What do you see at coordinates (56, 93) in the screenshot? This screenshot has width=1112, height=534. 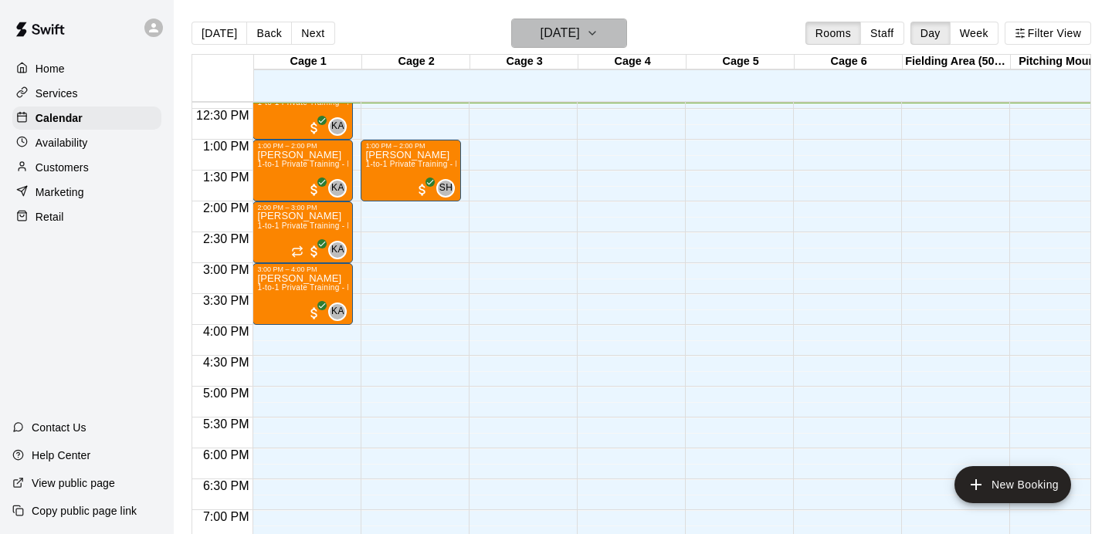 I see `p: Services` at bounding box center [56, 93].